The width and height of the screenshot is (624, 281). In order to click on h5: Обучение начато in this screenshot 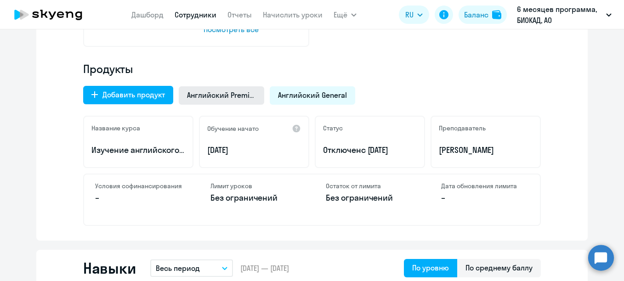, I will do `click(233, 129)`.